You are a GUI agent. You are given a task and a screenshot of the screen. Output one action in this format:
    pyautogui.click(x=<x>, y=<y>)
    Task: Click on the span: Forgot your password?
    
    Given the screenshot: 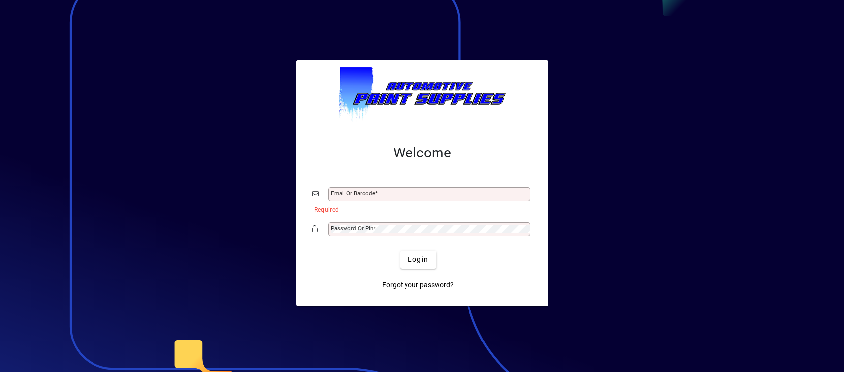 What is the action you would take?
    pyautogui.click(x=418, y=285)
    